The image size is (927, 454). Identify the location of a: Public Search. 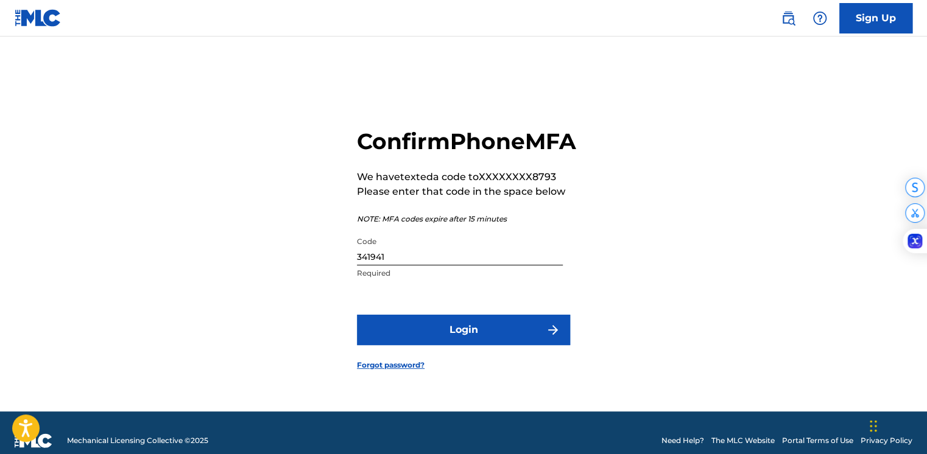
(788, 18).